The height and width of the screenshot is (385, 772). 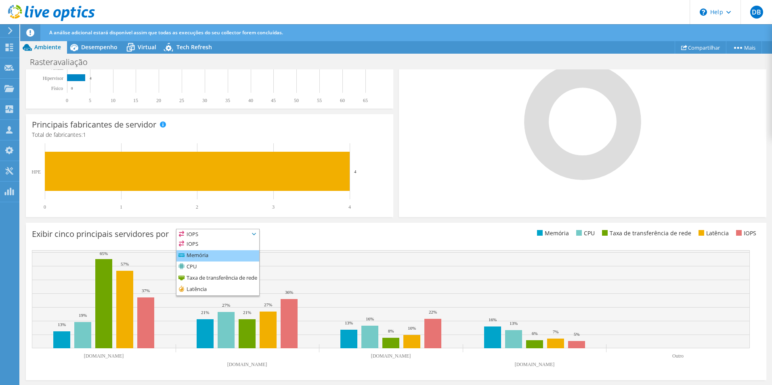 What do you see at coordinates (251, 101) in the screenshot?
I see `text: 40` at bounding box center [251, 101].